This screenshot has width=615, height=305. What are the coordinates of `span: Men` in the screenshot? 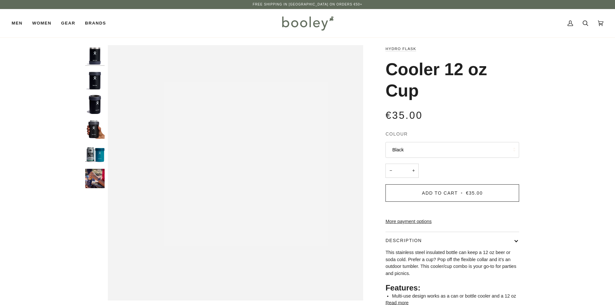 It's located at (17, 23).